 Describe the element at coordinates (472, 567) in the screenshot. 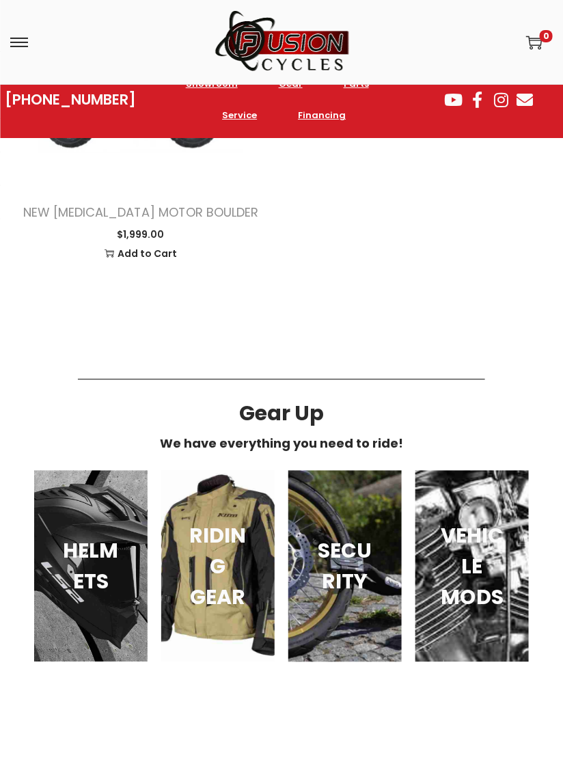

I see `a: VEHICLE MODS` at that location.